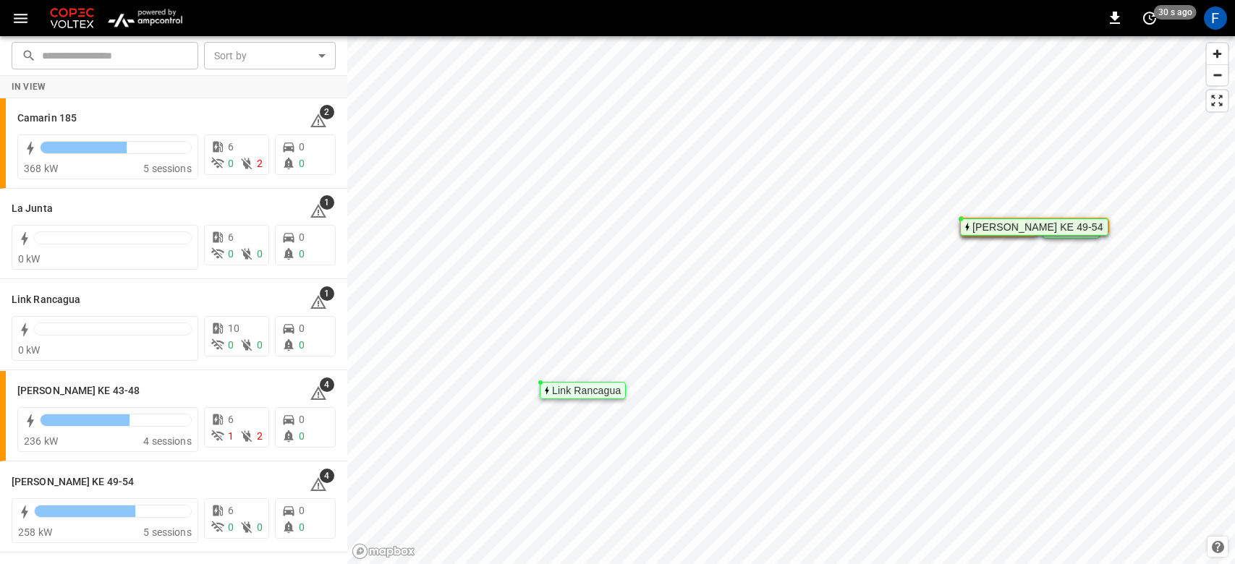  Describe the element at coordinates (234, 328) in the screenshot. I see `span: 10` at that location.